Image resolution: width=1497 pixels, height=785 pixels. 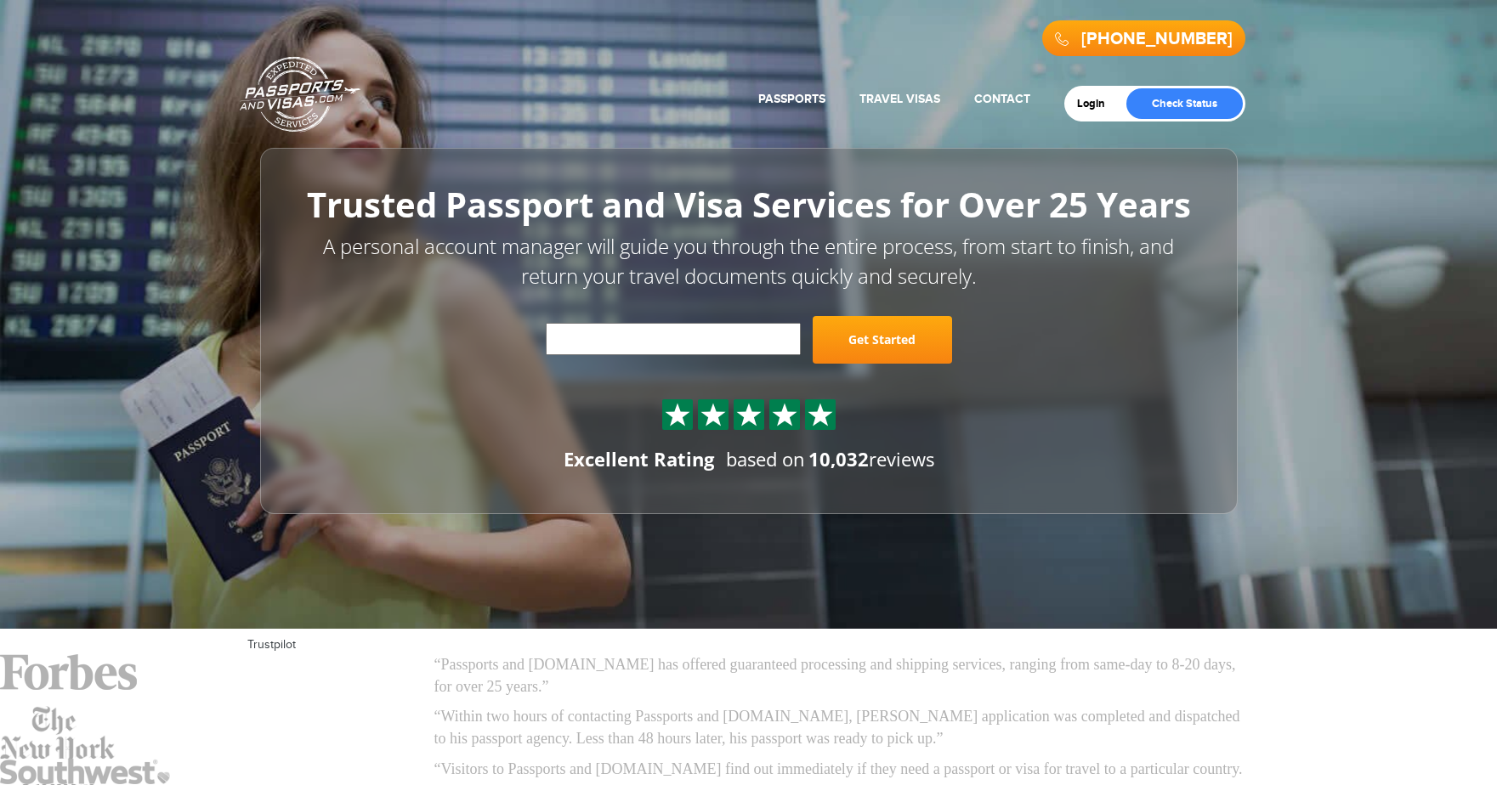 I want to click on a: Contact, so click(x=1002, y=99).